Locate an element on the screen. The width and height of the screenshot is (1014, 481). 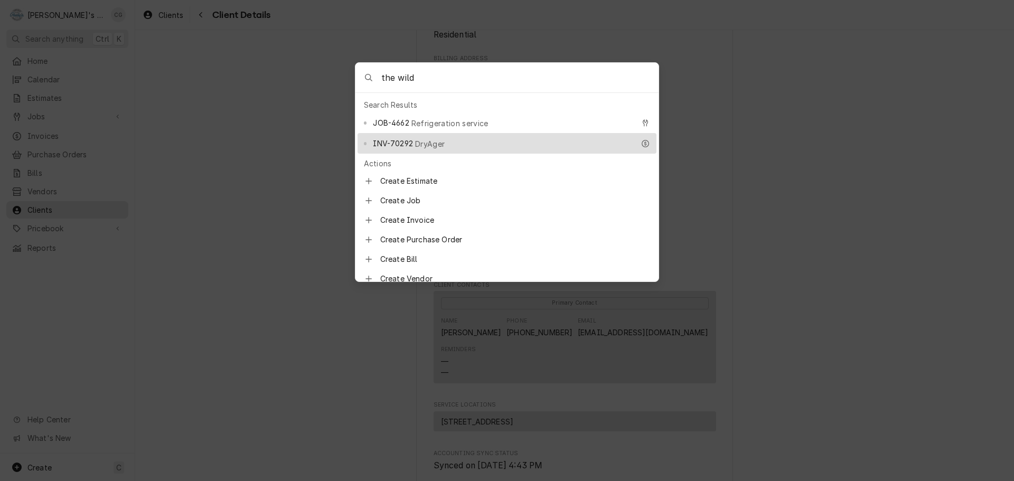
span: INV-70292 is located at coordinates (393, 143).